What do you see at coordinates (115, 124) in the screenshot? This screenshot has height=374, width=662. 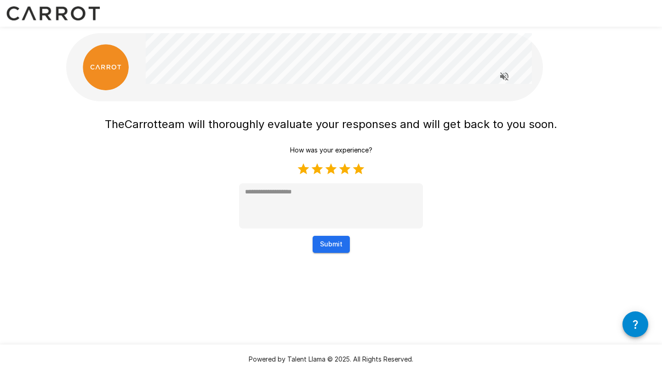 I see `span: The` at bounding box center [115, 124].